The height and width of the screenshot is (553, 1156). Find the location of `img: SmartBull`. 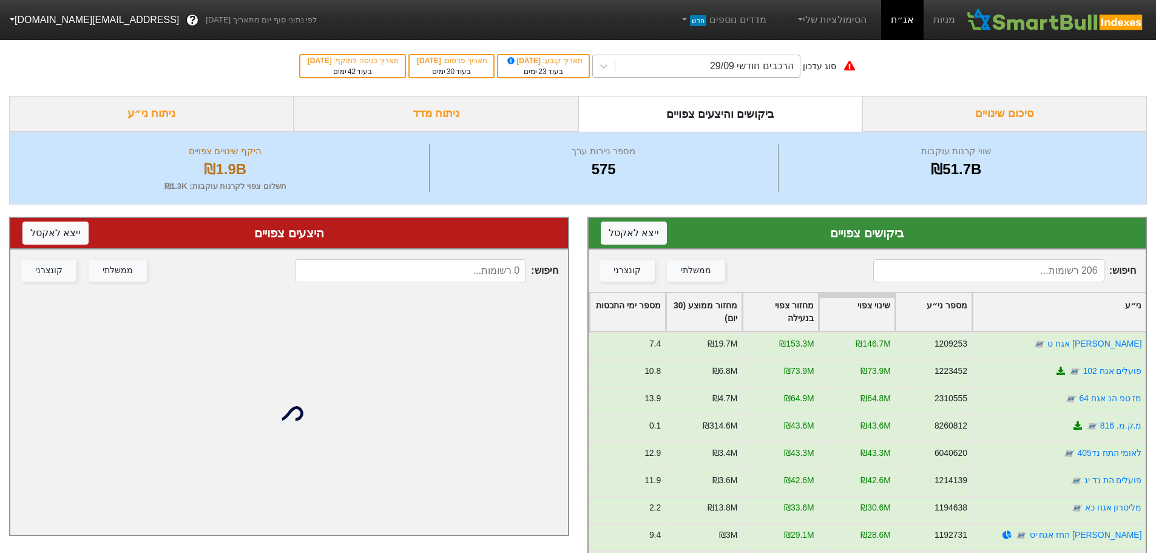

img: SmartBull is located at coordinates (1055, 20).